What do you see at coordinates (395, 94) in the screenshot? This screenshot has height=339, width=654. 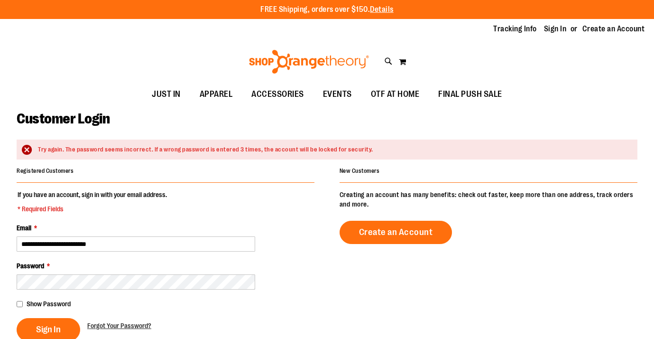 I see `span: OTF AT HOME` at bounding box center [395, 94].